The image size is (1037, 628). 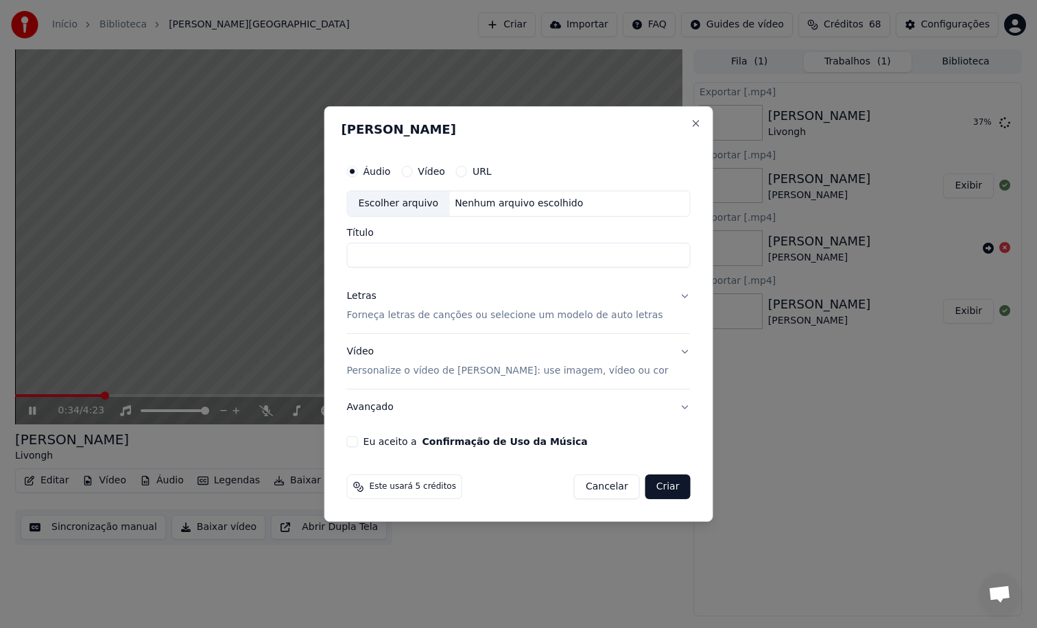 What do you see at coordinates (398, 204) in the screenshot?
I see `div: Escolher arquivo` at bounding box center [398, 204].